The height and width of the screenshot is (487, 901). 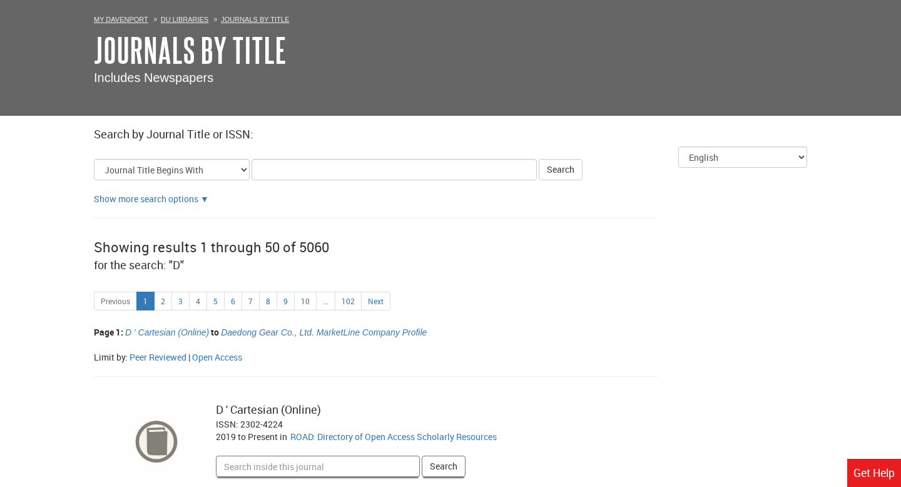 I want to click on a: Go to ROAD: Directory of Open Access Scholarly Resources, so click(x=394, y=436).